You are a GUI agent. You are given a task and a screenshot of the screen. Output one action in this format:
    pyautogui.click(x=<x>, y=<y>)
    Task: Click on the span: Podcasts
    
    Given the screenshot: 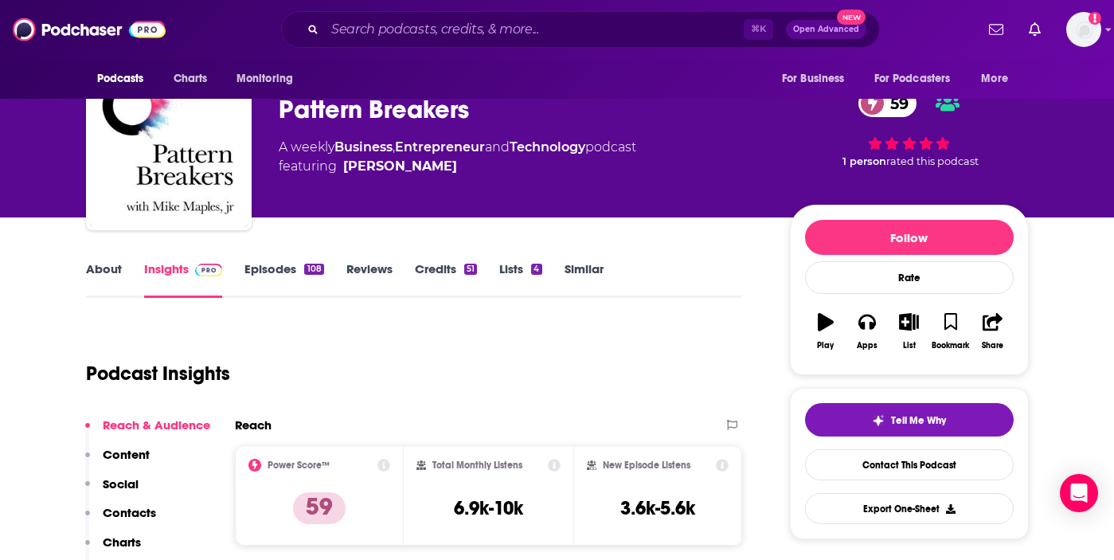 What is the action you would take?
    pyautogui.click(x=120, y=79)
    